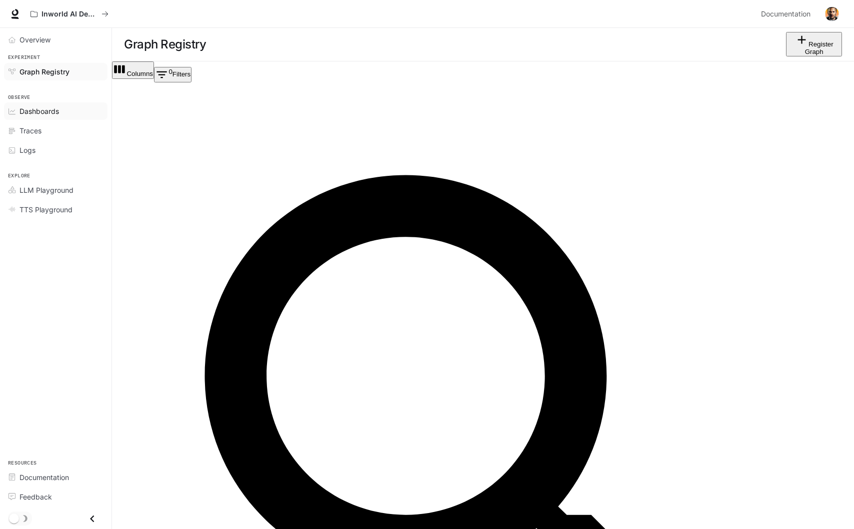  I want to click on span: LLM Playground, so click(46, 190).